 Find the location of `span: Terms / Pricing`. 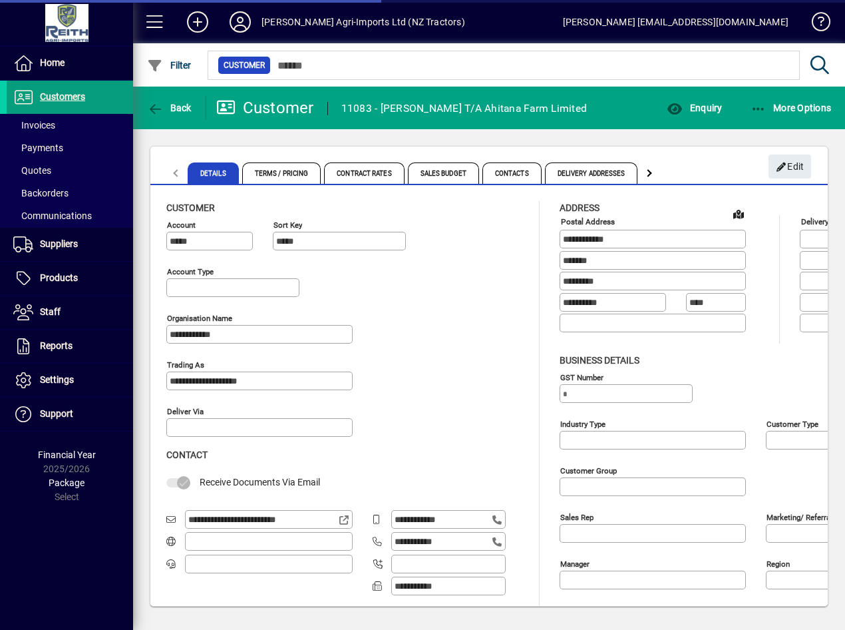

span: Terms / Pricing is located at coordinates (282, 173).